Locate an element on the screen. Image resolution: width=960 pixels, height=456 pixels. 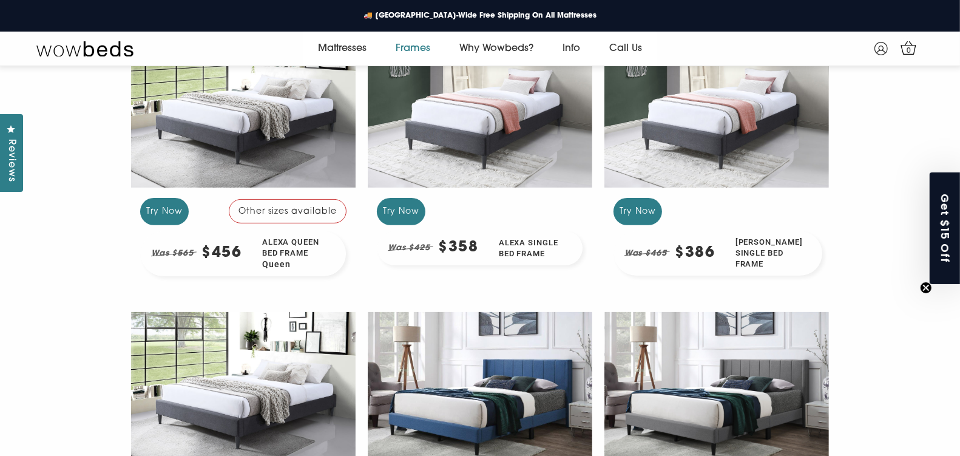
a: 0 is located at coordinates (908, 47).